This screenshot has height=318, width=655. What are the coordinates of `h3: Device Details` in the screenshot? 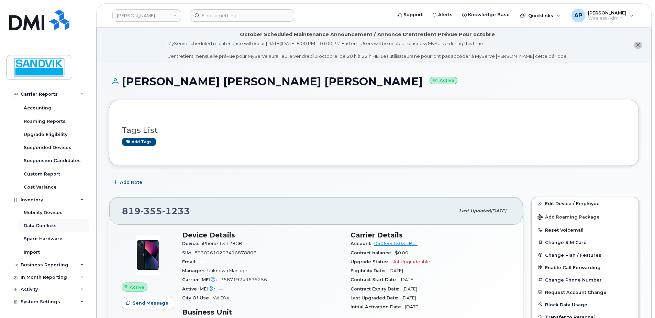 It's located at (262, 235).